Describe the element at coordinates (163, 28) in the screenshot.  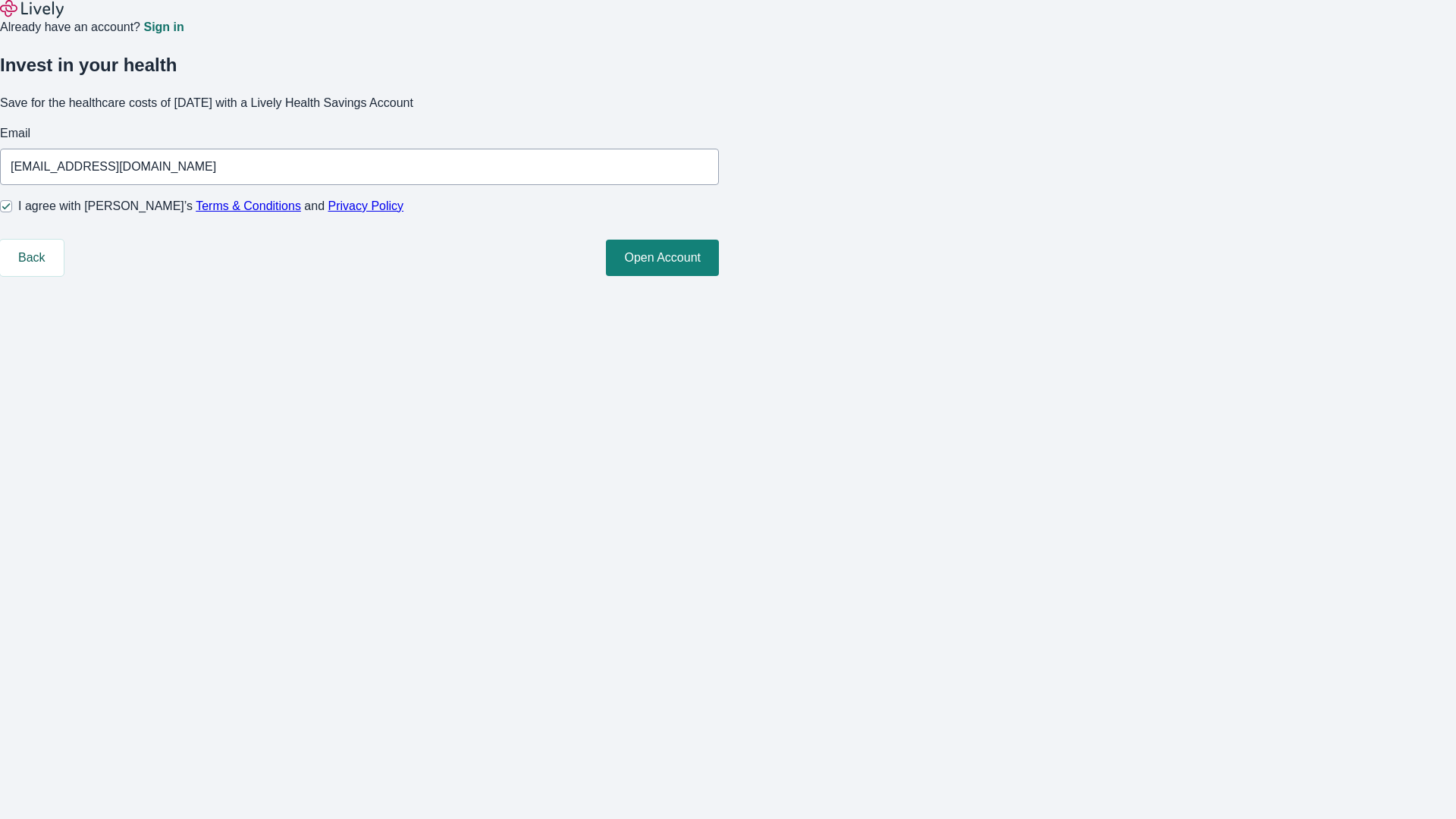
I see `div: Sign in` at that location.